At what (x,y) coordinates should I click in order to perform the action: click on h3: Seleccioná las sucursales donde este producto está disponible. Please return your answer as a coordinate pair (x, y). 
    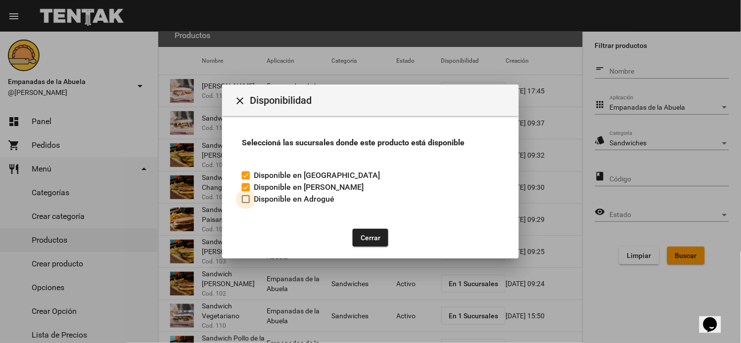
    Looking at the image, I should click on (371, 143).